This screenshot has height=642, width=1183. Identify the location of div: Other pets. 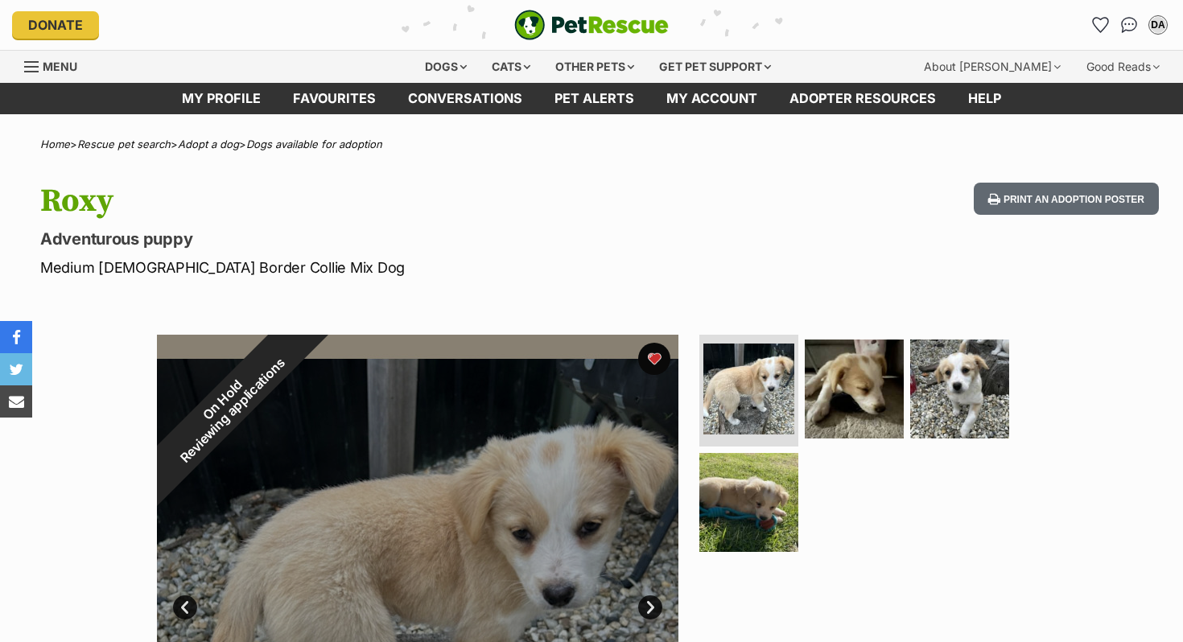
(594, 67).